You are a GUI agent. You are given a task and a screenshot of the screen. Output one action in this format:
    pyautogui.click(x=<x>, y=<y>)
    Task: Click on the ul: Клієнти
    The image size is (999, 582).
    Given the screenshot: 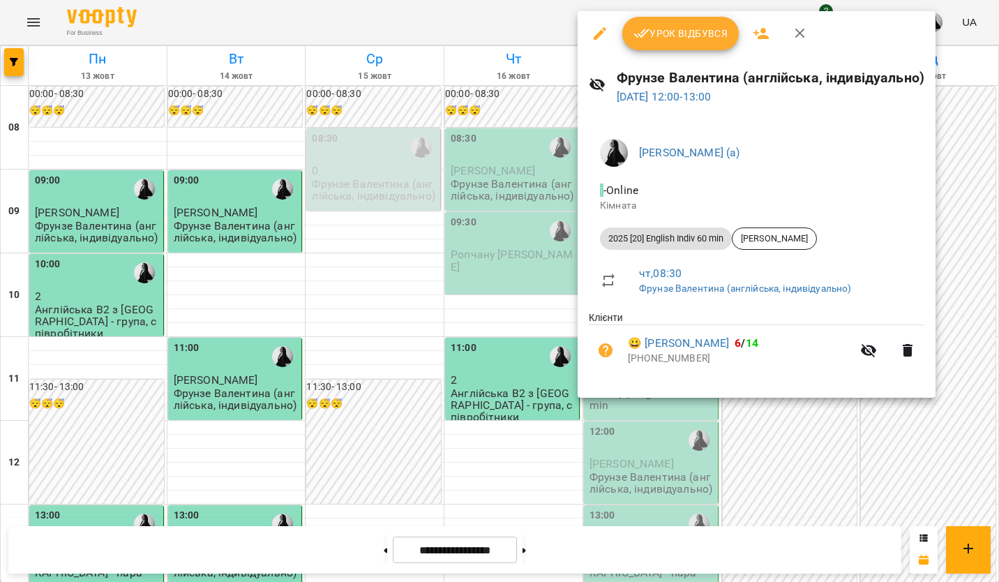 What is the action you would take?
    pyautogui.click(x=756, y=345)
    